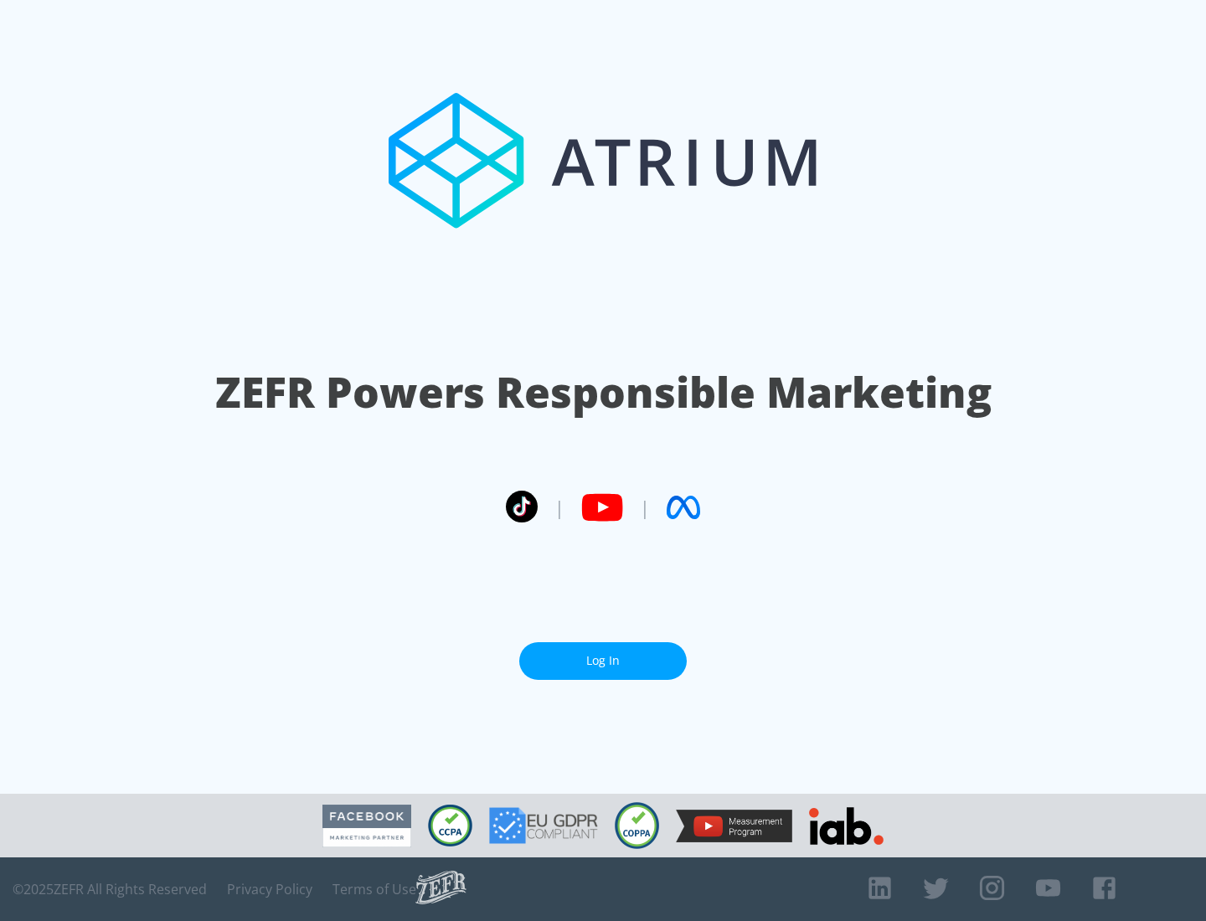 This screenshot has height=921, width=1206. What do you see at coordinates (374, 889) in the screenshot?
I see `a: Terms of Use` at bounding box center [374, 889].